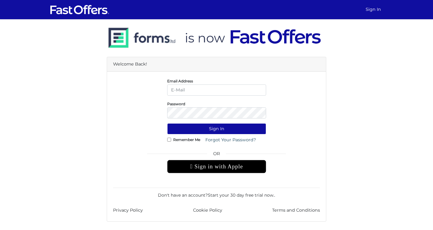 The image size is (433, 230). Describe the element at coordinates (176, 104) in the screenshot. I see `label: Password` at that location.